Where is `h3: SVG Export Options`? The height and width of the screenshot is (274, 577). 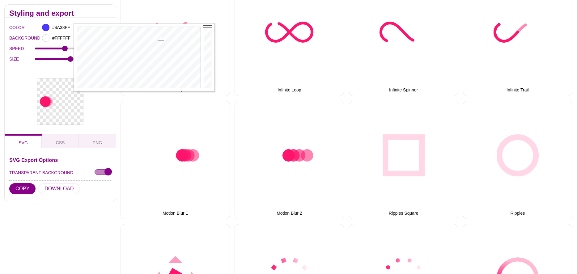 h3: SVG Export Options is located at coordinates (60, 160).